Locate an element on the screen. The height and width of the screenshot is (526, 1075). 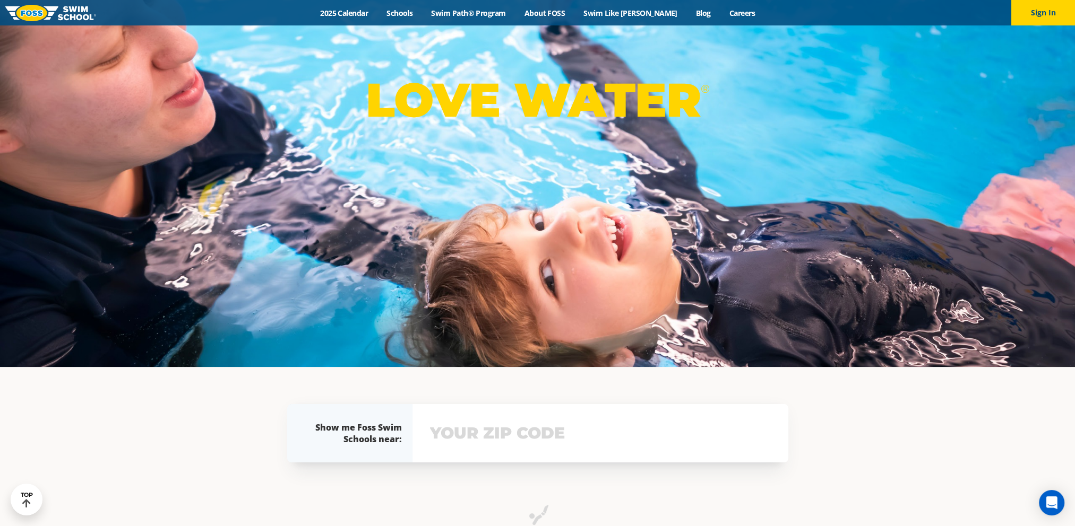
input: YOUR ZIP CODE is located at coordinates (600, 434).